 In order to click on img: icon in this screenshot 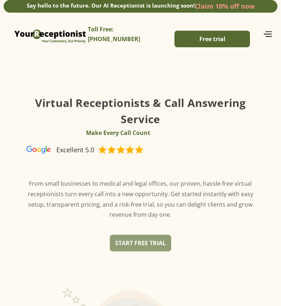, I will do `click(267, 34)`.